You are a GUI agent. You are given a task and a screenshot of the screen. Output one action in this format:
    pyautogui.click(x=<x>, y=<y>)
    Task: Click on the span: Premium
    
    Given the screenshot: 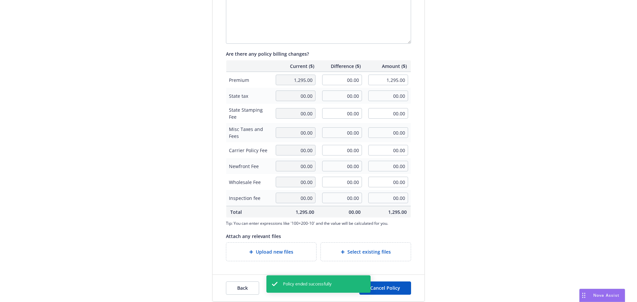 What is the action you would take?
    pyautogui.click(x=249, y=80)
    